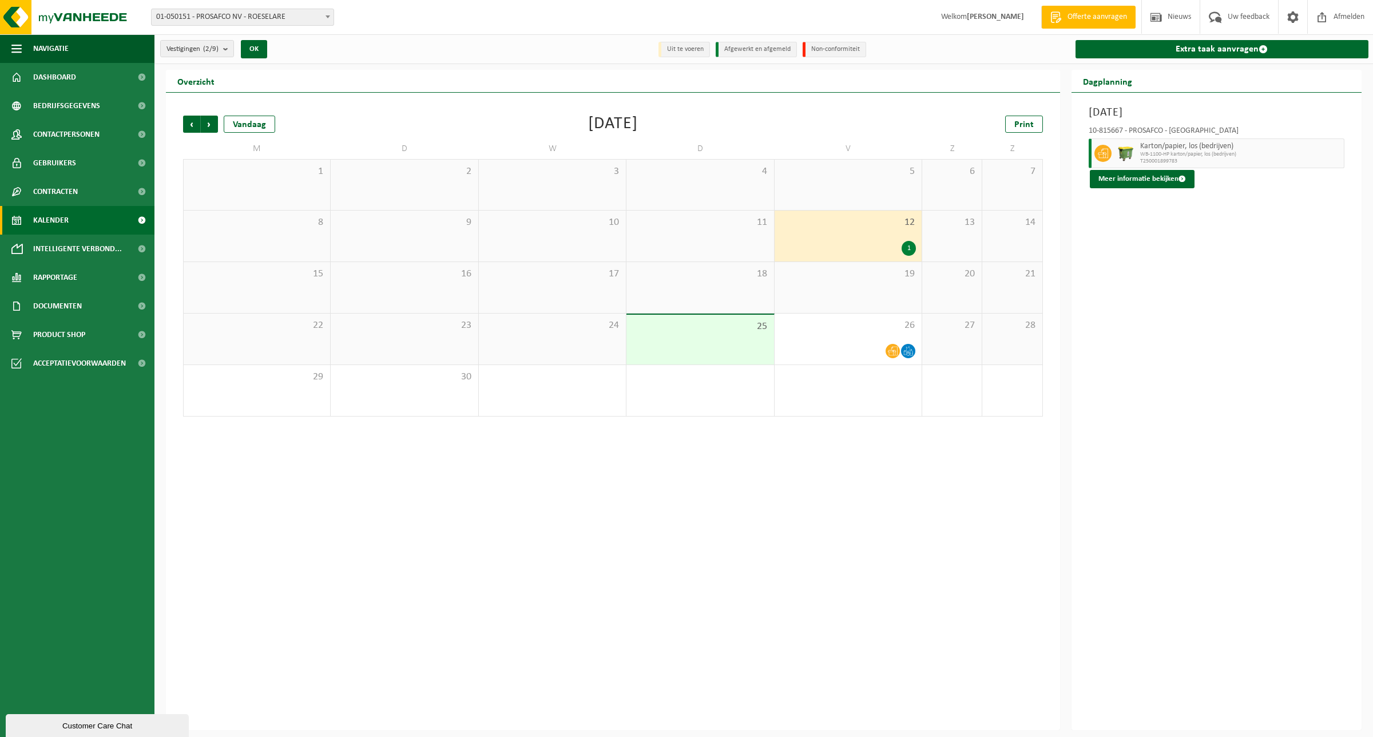 The image size is (1373, 737). I want to click on span: 16, so click(404, 274).